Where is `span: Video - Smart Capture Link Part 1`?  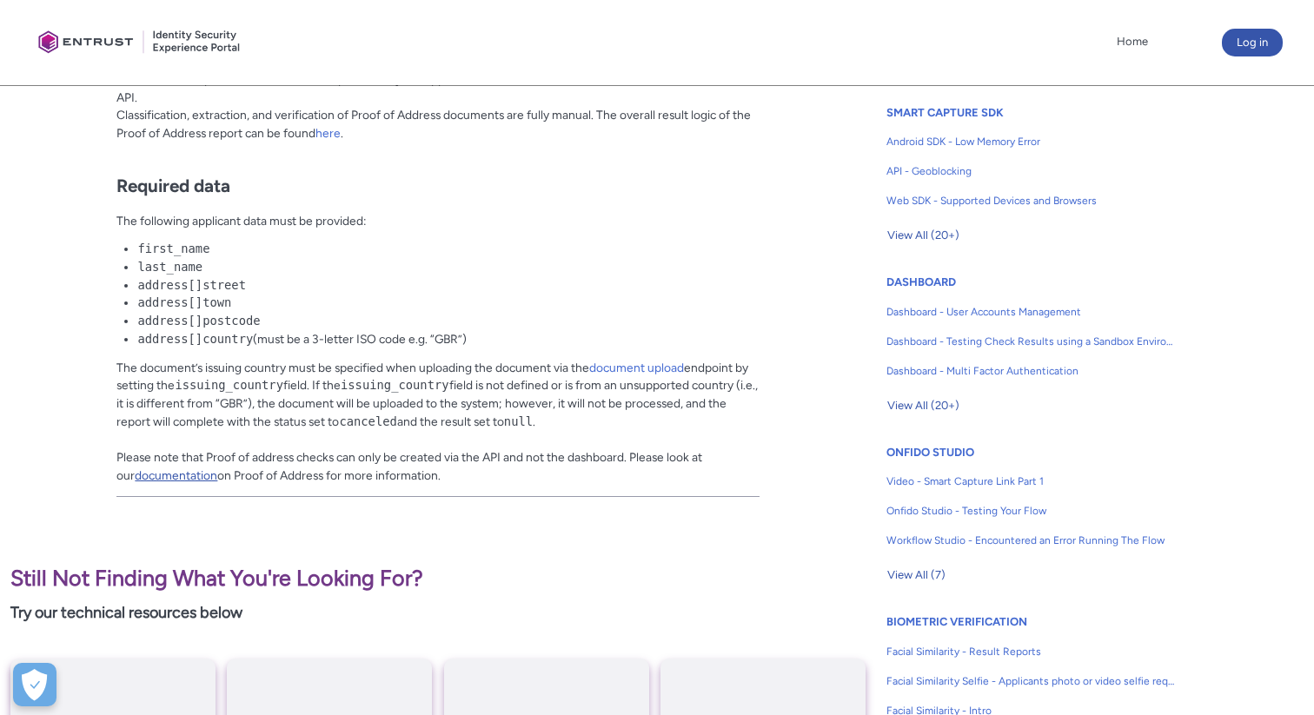
span: Video - Smart Capture Link Part 1 is located at coordinates (1030, 481).